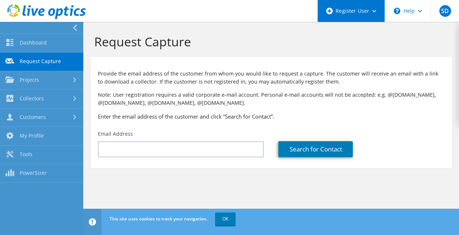  Describe the element at coordinates (269, 42) in the screenshot. I see `h1: Request Capture` at that location.